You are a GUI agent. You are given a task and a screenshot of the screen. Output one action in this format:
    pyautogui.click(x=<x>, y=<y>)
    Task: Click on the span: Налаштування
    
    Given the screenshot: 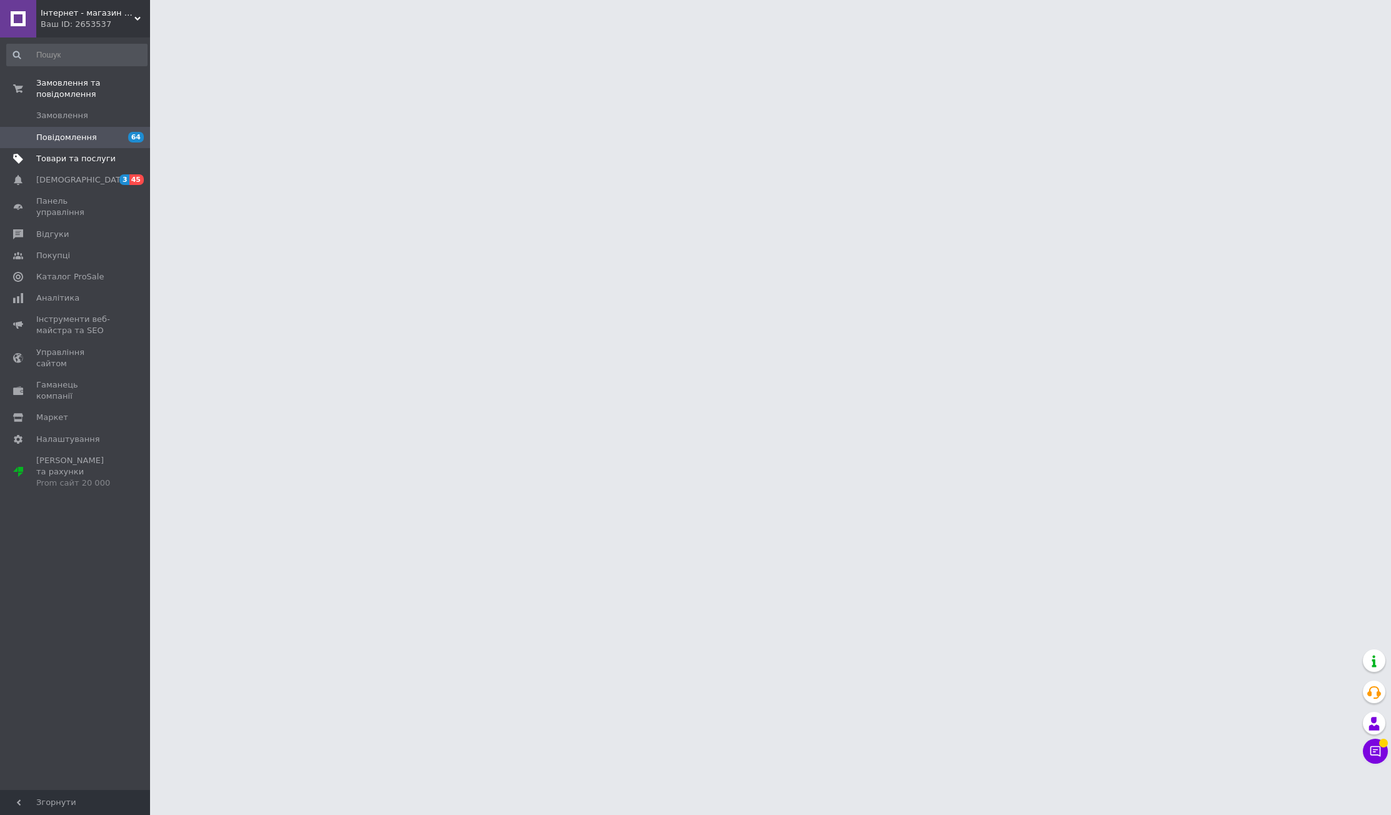 What is the action you would take?
    pyautogui.click(x=68, y=440)
    